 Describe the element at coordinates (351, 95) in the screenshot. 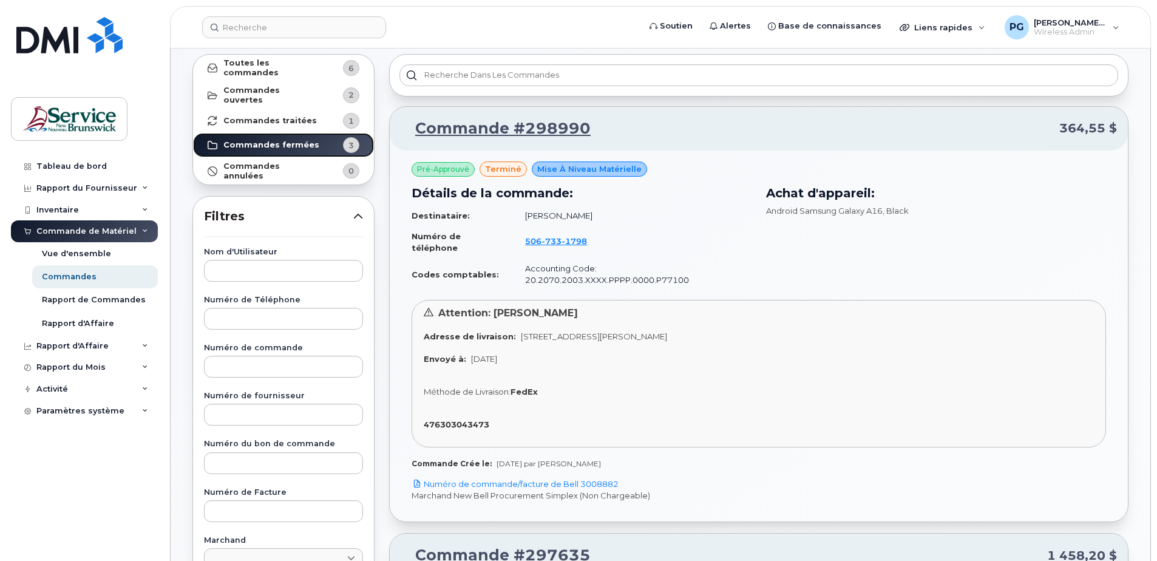

I see `span: 2` at that location.